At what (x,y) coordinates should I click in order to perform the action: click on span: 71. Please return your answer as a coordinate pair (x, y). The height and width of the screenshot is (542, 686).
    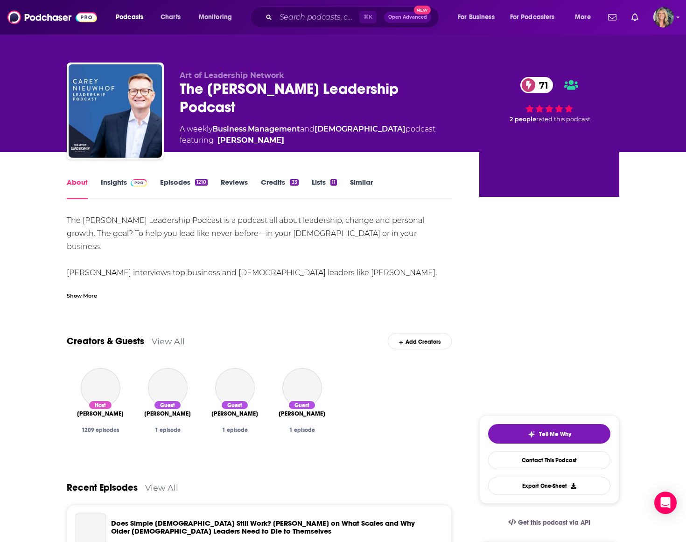
    Looking at the image, I should click on (541, 85).